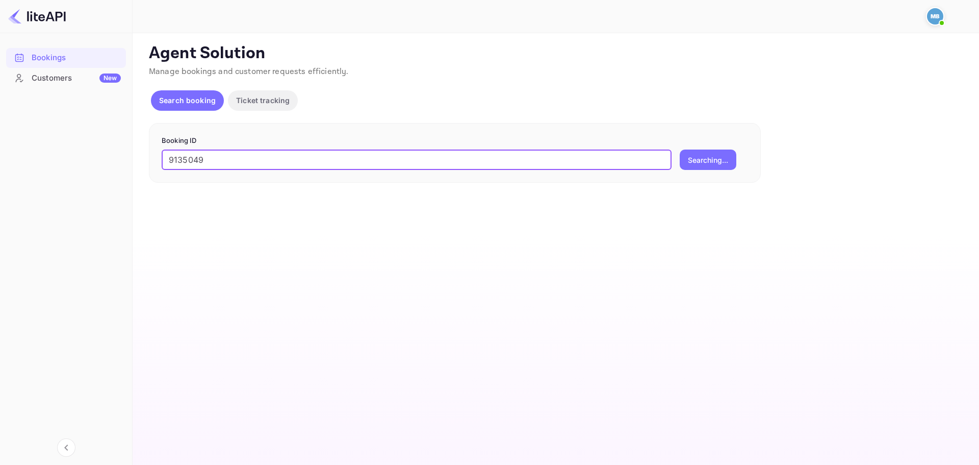 The image size is (979, 465). I want to click on a: Bookings, so click(66, 57).